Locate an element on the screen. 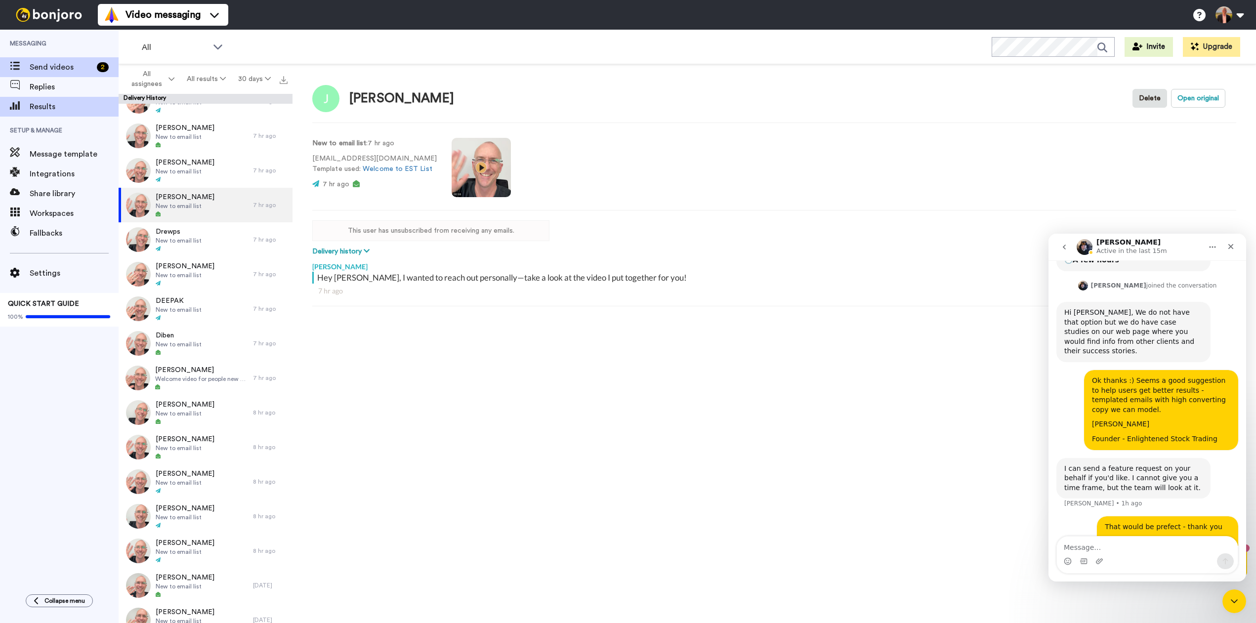  a: DrewpsNew to email list7 hr ago is located at coordinates (206, 240).